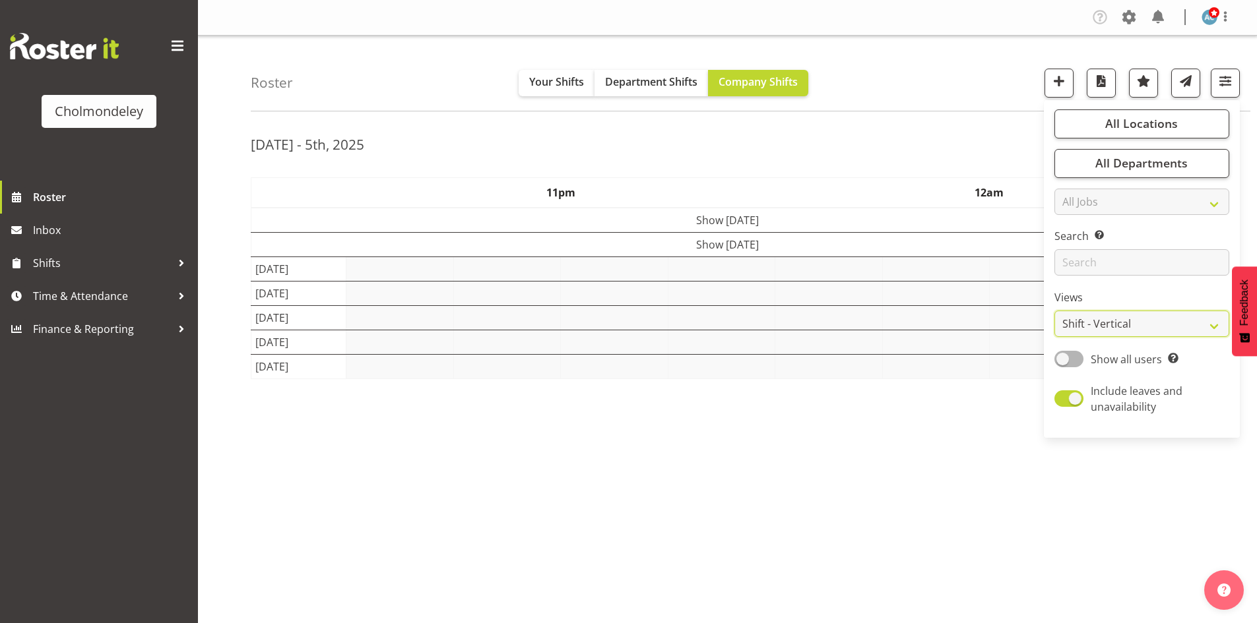 The image size is (1257, 623). I want to click on span: Include leaves and unavailability, so click(1136, 399).